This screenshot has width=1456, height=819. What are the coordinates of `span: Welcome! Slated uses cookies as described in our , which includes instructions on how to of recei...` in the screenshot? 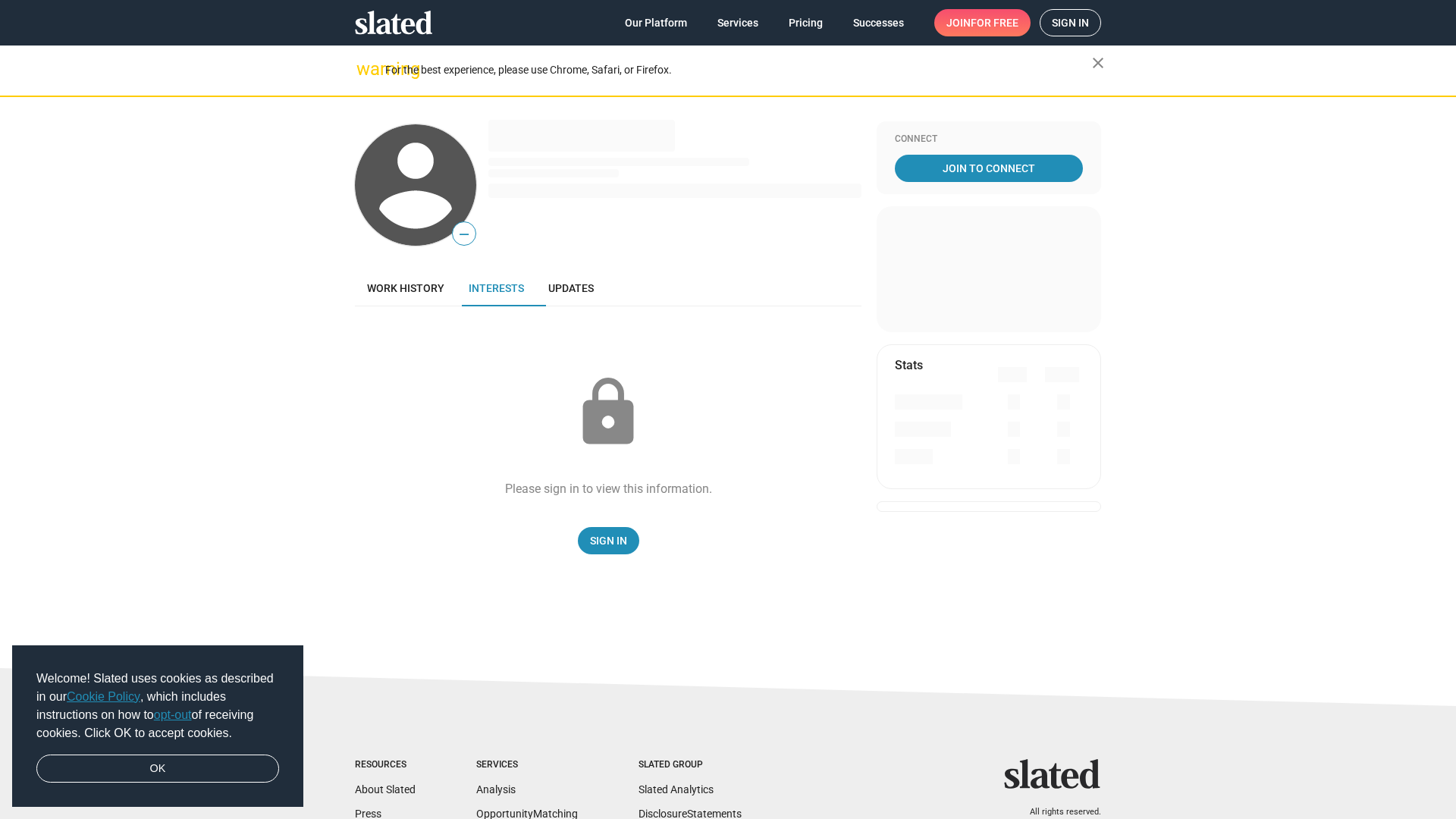 It's located at (158, 706).